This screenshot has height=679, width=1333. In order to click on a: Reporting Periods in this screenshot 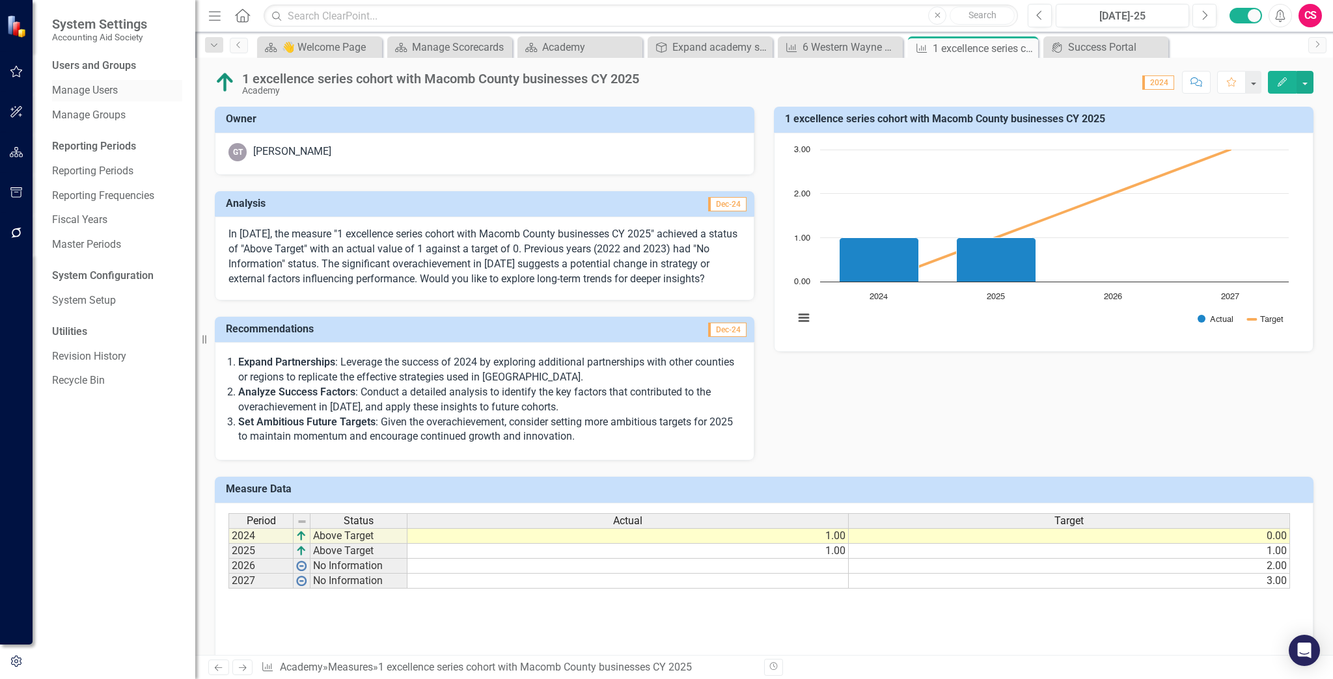, I will do `click(117, 171)`.